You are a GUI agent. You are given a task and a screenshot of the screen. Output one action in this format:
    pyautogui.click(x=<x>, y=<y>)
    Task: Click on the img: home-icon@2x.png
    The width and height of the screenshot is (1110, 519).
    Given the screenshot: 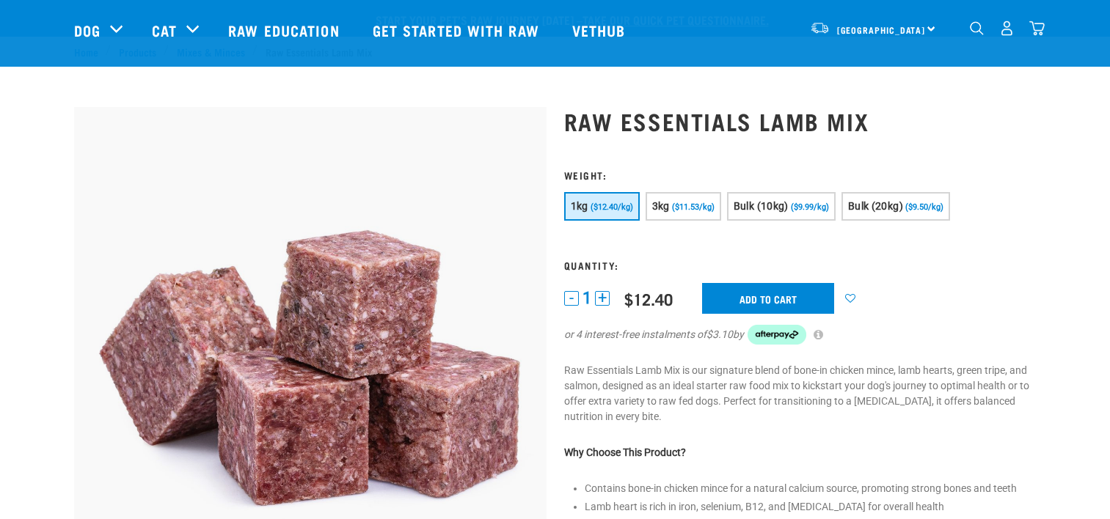 What is the action you would take?
    pyautogui.click(x=1037, y=28)
    